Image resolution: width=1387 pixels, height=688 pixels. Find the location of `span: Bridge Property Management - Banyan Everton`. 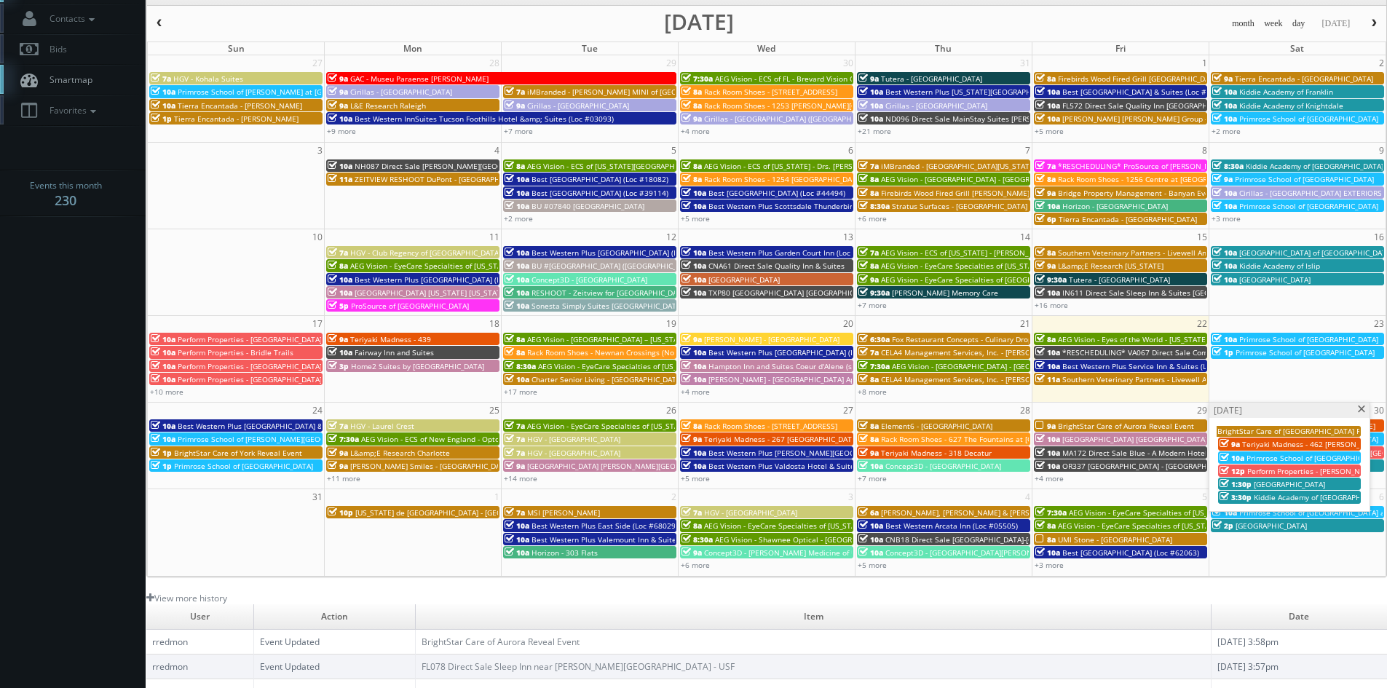

span: Bridge Property Management - Banyan Everton is located at coordinates (1141, 193).